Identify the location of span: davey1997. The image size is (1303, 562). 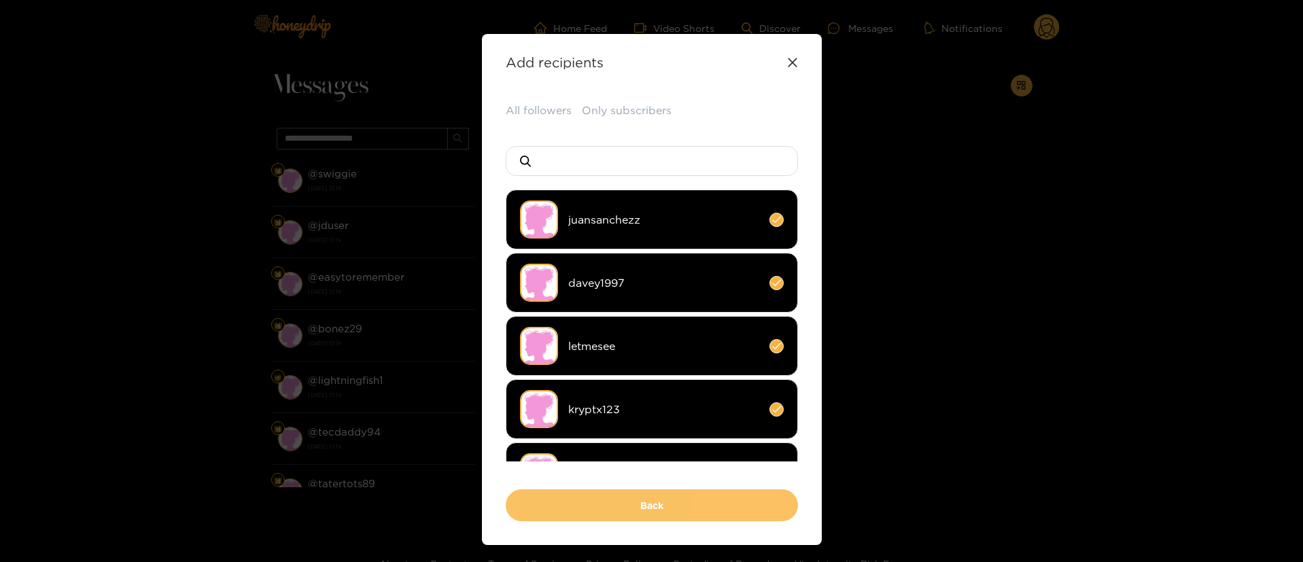
(664, 283).